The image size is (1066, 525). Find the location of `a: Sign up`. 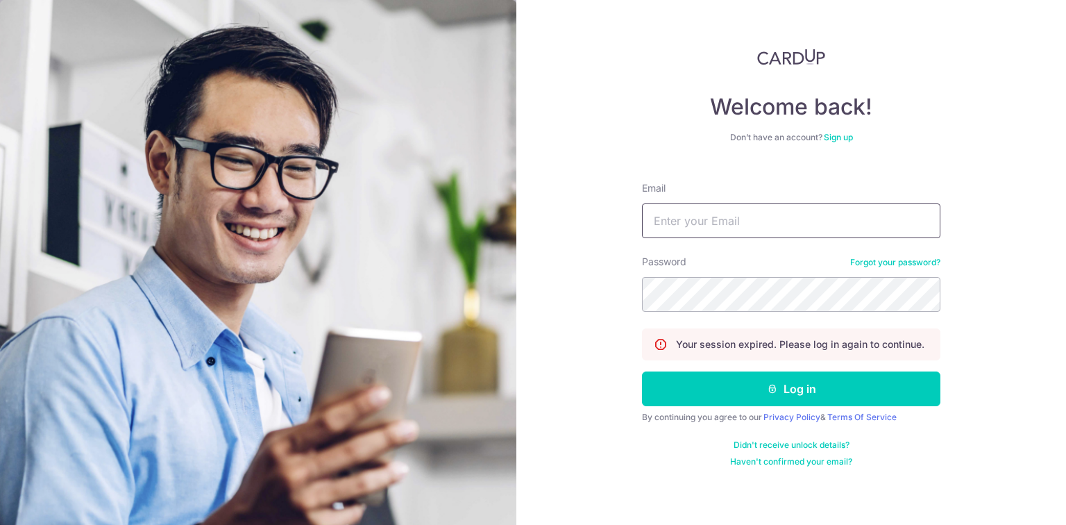

a: Sign up is located at coordinates (839, 137).